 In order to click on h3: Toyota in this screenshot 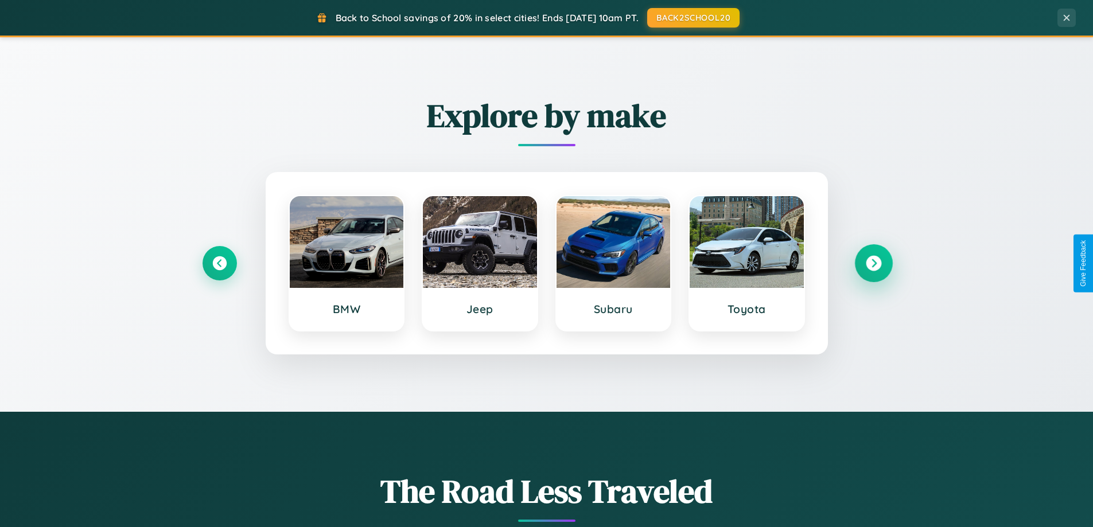, I will do `click(747, 309)`.